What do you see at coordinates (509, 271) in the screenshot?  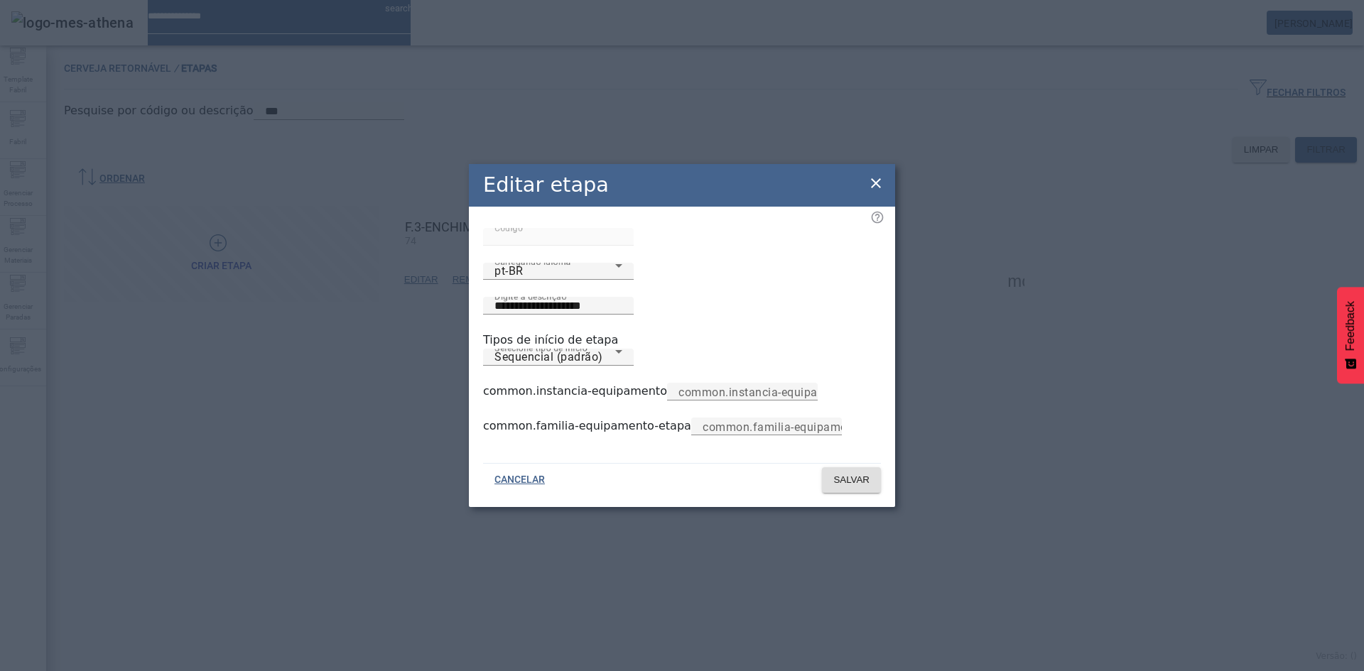 I see `span: pt-BR` at bounding box center [509, 271].